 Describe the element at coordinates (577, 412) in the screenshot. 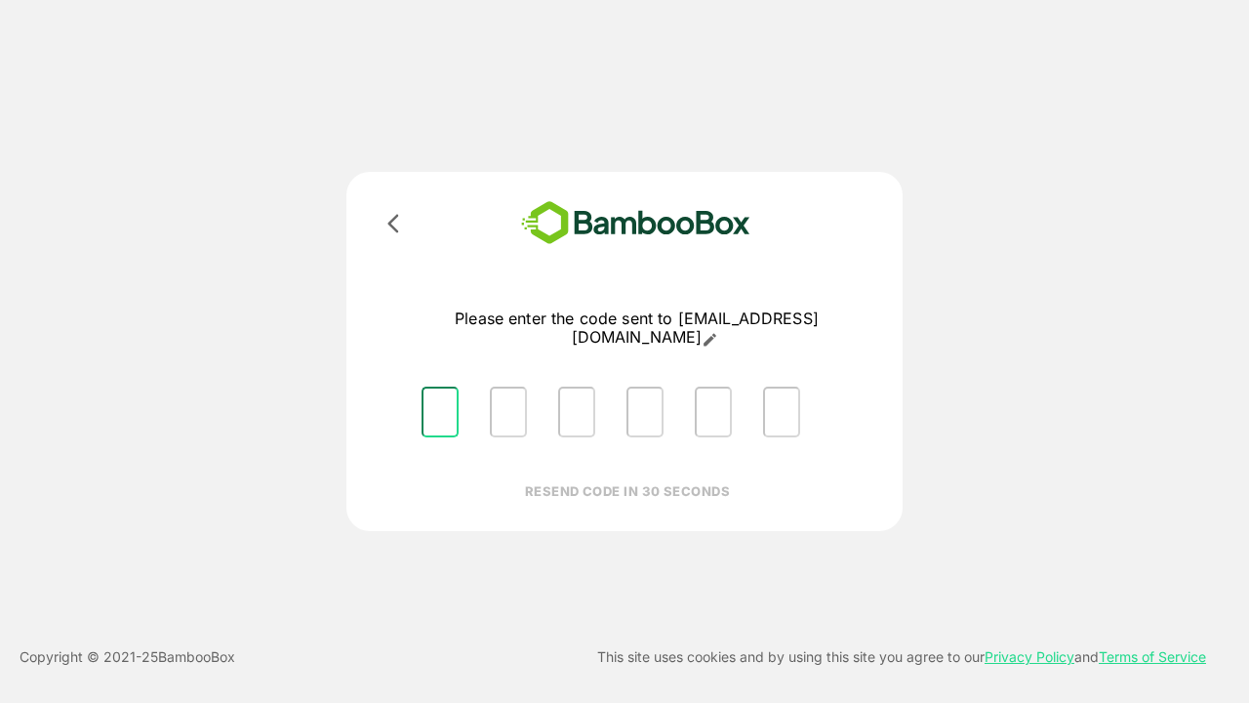

I see `input: Please enter OTP character 3` at that location.